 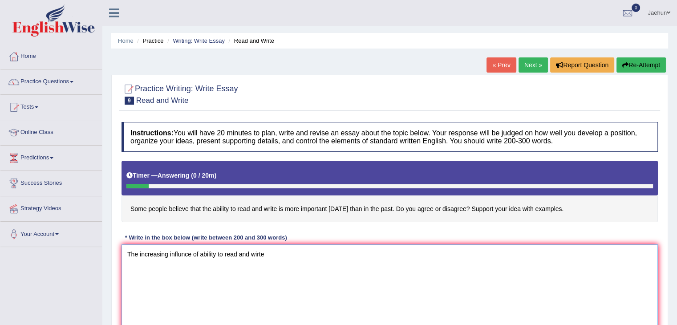 I want to click on a: Next », so click(x=533, y=65).